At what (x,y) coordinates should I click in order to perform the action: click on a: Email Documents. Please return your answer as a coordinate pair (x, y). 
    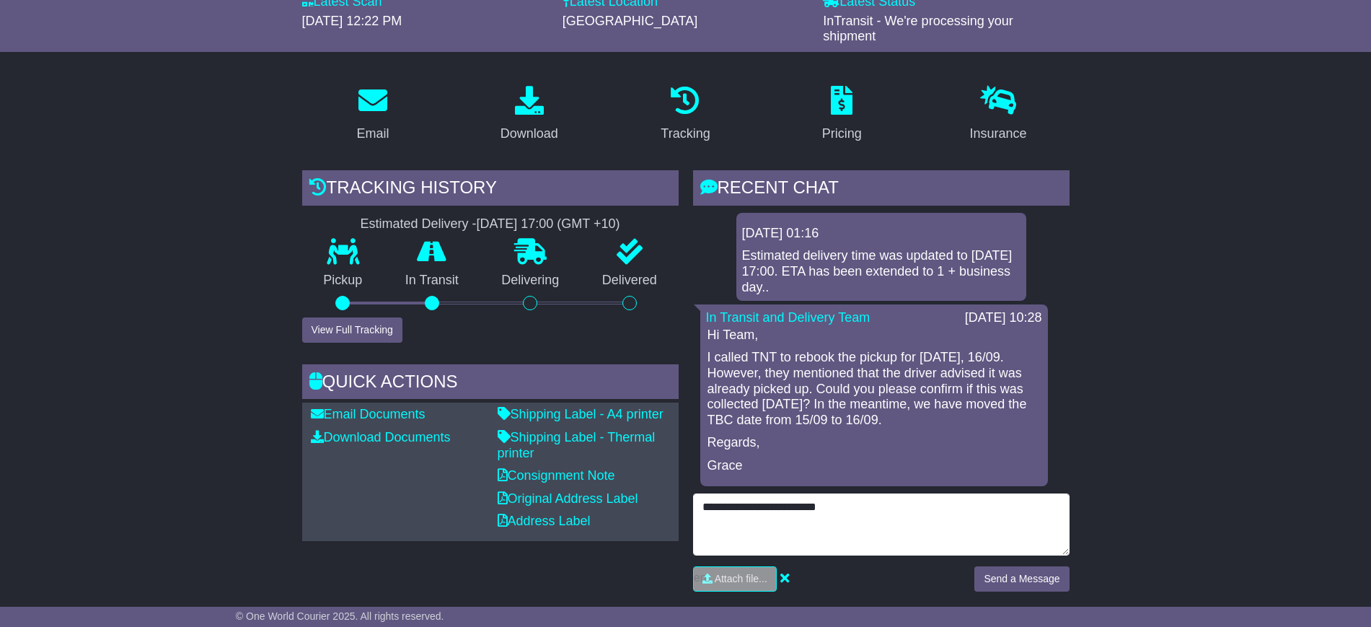
    Looking at the image, I should click on (368, 414).